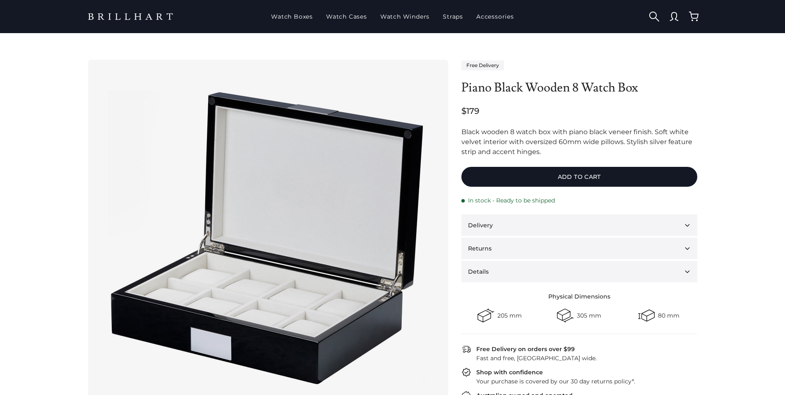  I want to click on div: 205 mm, so click(510, 315).